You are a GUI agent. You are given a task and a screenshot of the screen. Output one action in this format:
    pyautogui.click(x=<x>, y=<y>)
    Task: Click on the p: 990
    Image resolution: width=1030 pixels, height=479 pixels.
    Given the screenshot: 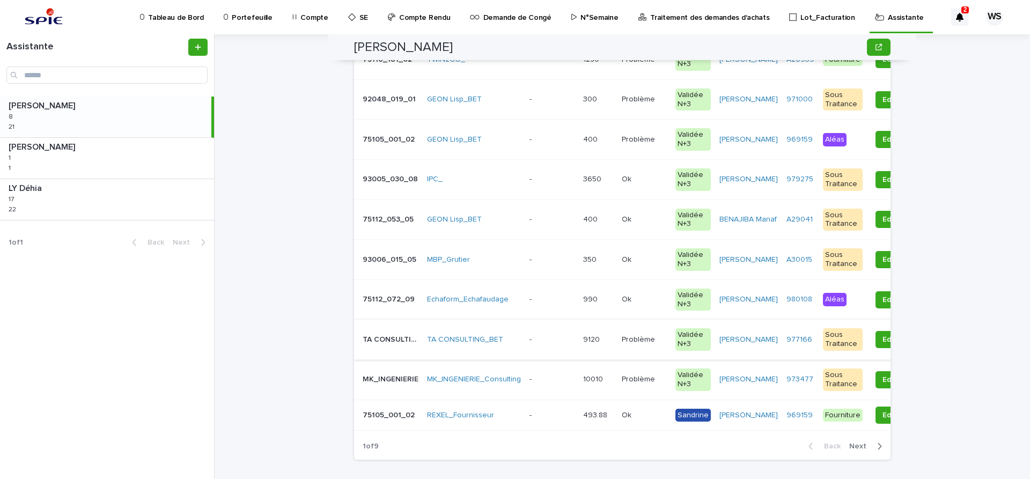 What is the action you would take?
    pyautogui.click(x=591, y=298)
    